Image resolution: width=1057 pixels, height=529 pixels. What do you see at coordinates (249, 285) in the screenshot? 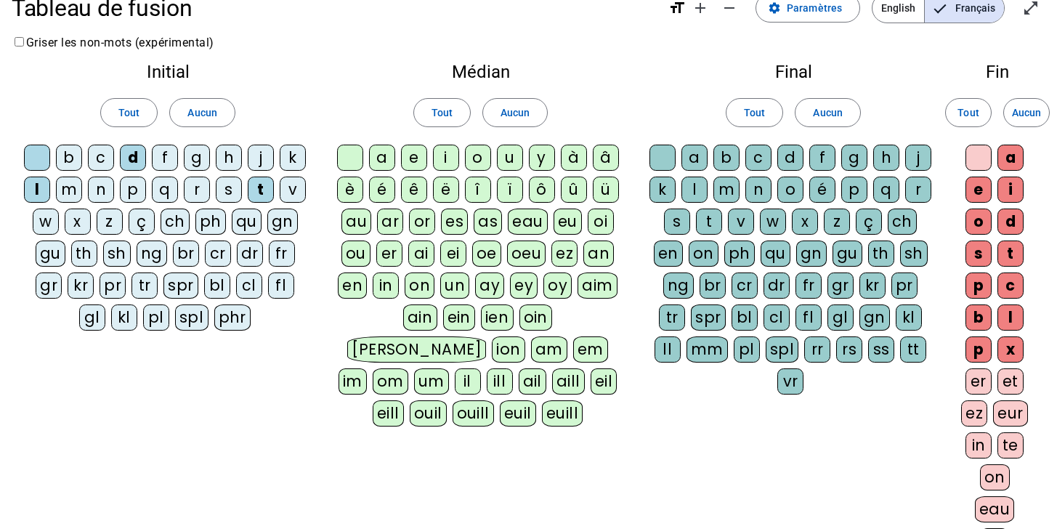
I see `div: cl` at bounding box center [249, 285].